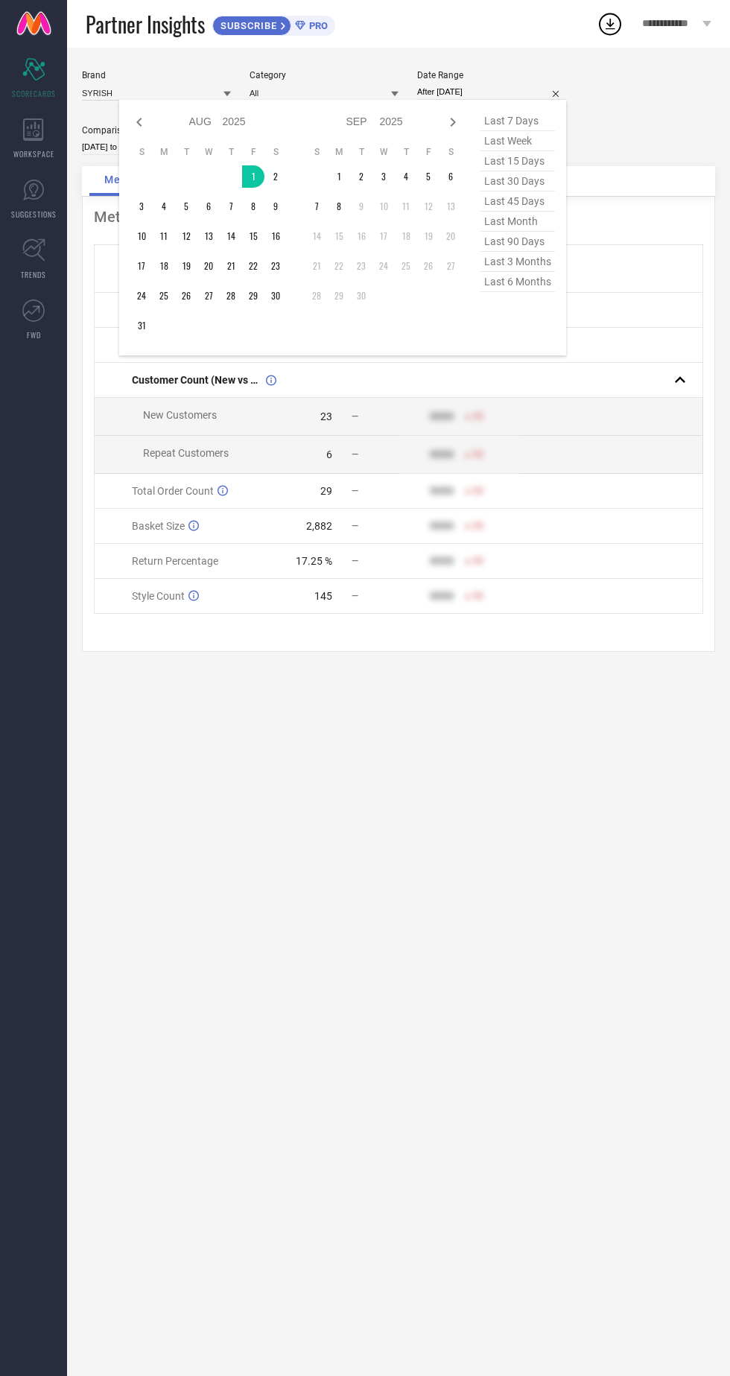 The image size is (730, 1376). Describe the element at coordinates (276, 266) in the screenshot. I see `td: Sat Aug 23 2025` at that location.